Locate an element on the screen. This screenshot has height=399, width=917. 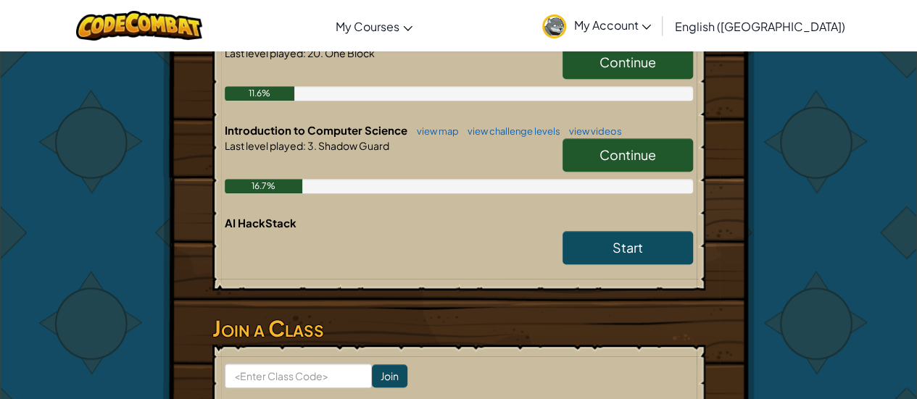
a: view challenge levels is located at coordinates (510, 131).